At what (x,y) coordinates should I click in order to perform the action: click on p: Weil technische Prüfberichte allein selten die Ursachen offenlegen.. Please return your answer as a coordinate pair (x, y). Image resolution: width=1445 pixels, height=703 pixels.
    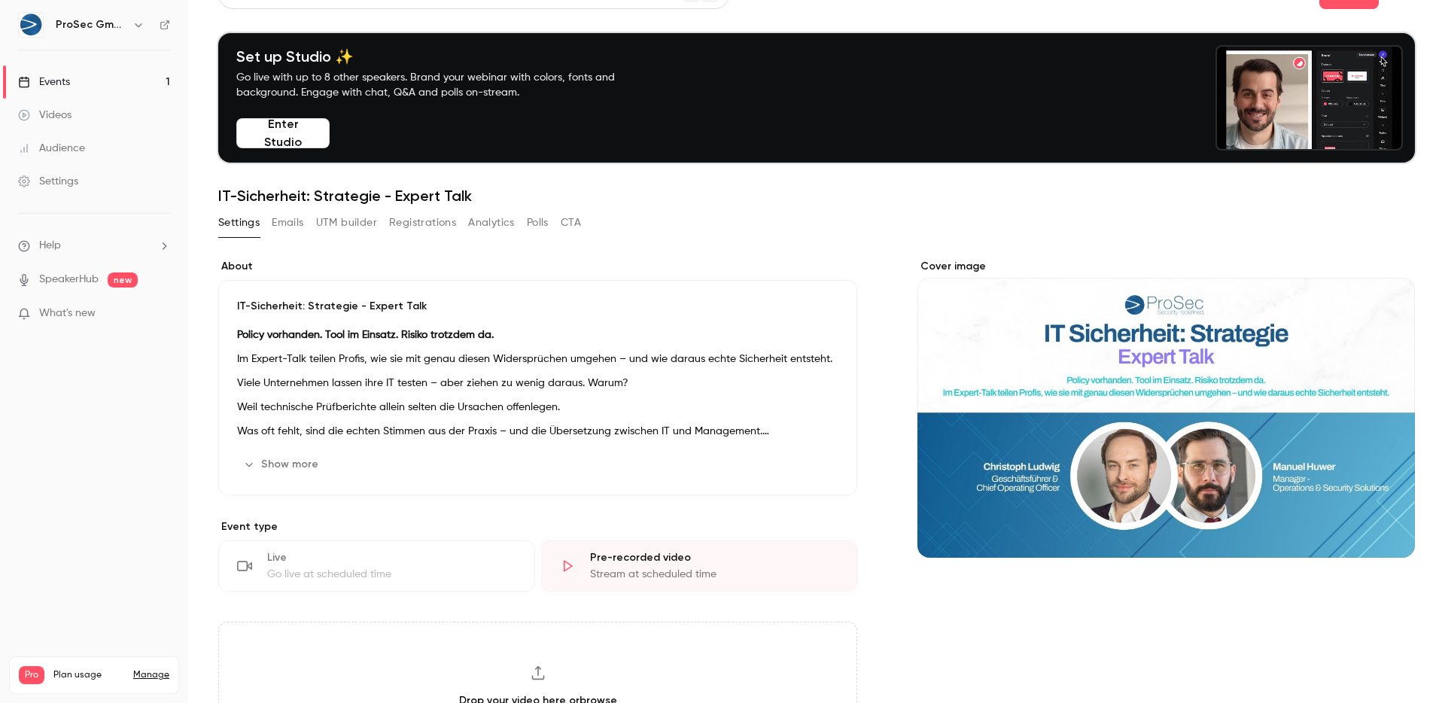
    Looking at the image, I should click on (537, 407).